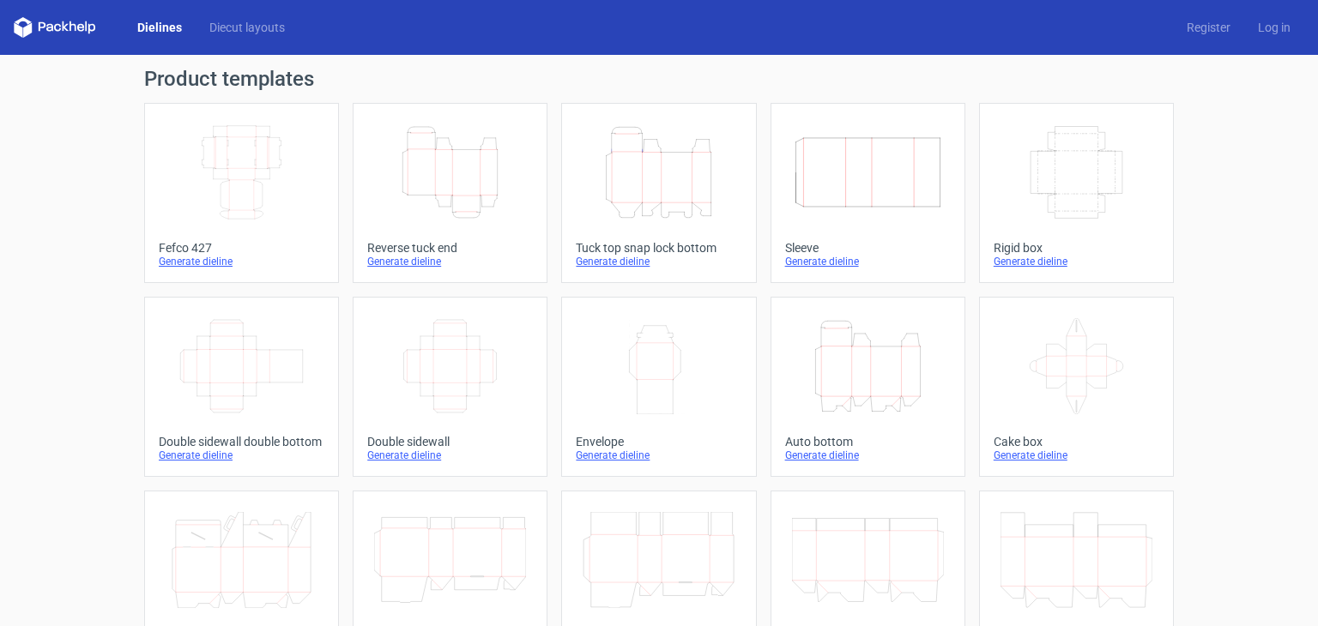 The width and height of the screenshot is (1318, 626). Describe the element at coordinates (241, 193) in the screenshot. I see `a: Fefco 427Generate dieline` at that location.